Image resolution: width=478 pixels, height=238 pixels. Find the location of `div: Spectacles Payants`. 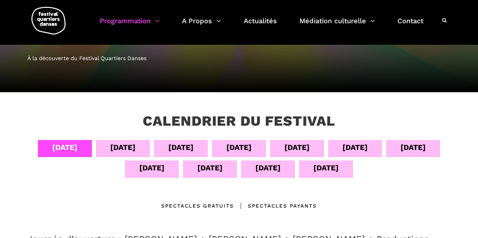

div: Spectacles Payants is located at coordinates (275, 206).